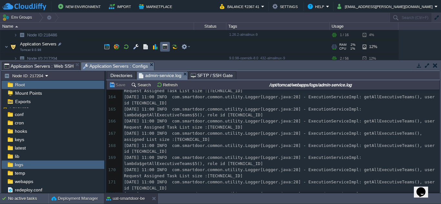 This screenshot has width=441, height=204. I want to click on span: redeploy.conf, so click(28, 190).